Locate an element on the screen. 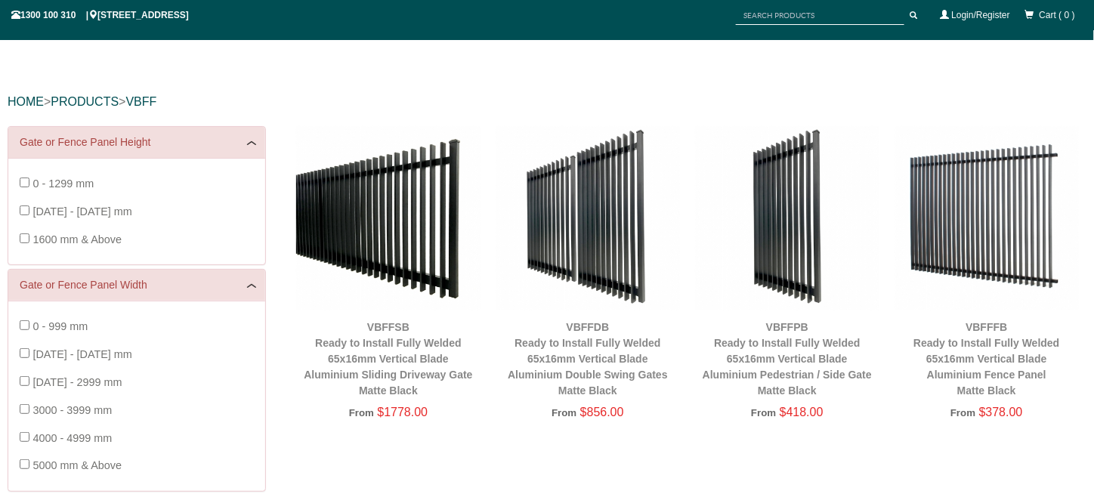 Image resolution: width=1094 pixels, height=494 pixels. input: SEARCH PRODUCTS is located at coordinates (819, 15).